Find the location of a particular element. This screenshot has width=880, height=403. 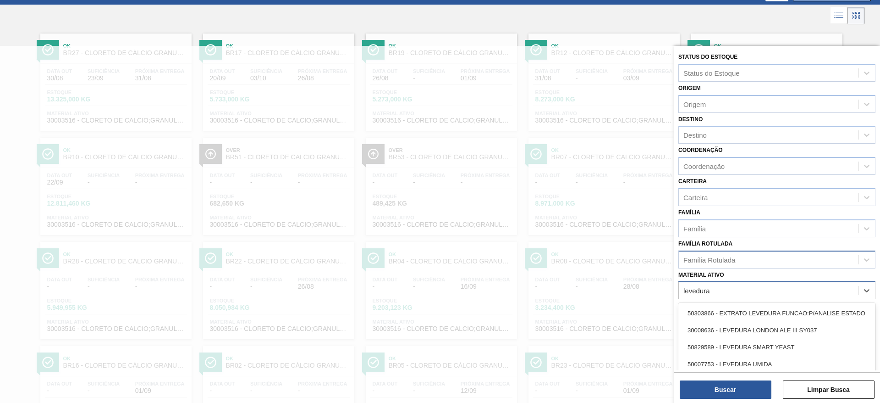

label: Material ativo is located at coordinates (701, 275).